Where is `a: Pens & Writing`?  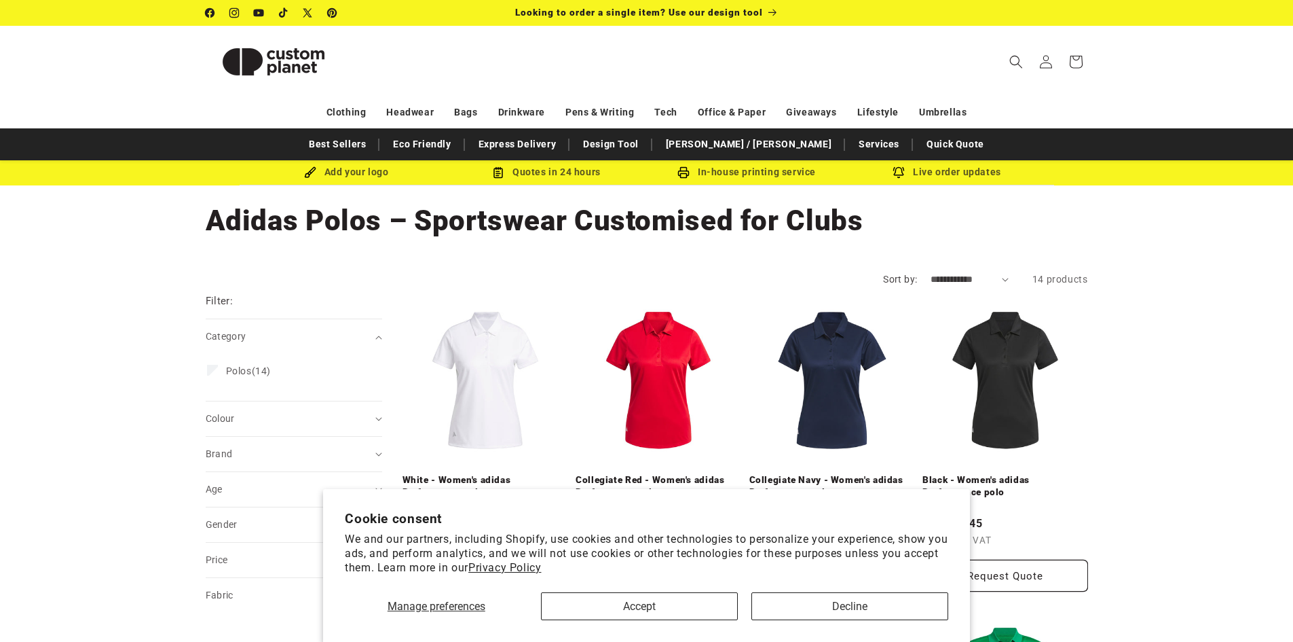
a: Pens & Writing is located at coordinates (599, 112).